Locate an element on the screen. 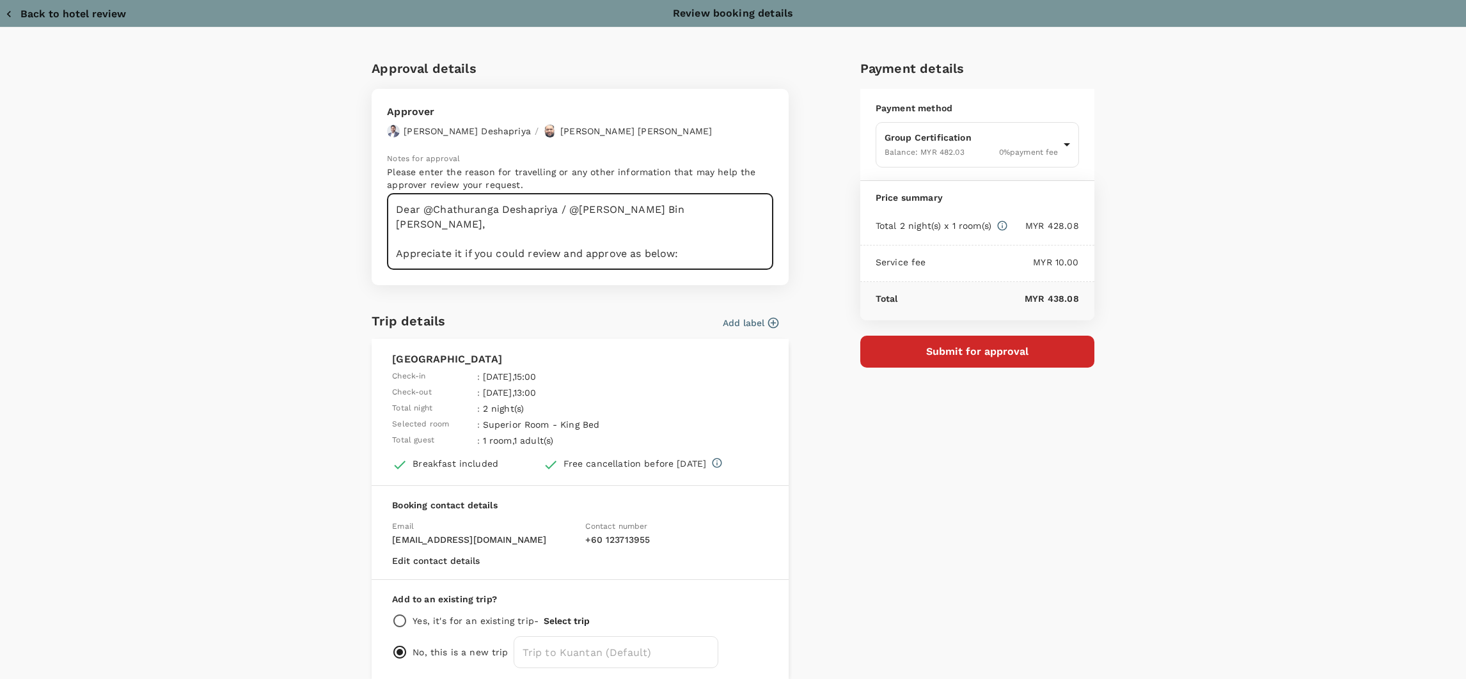 The image size is (1466, 679). button: Add label is located at coordinates (750, 323).